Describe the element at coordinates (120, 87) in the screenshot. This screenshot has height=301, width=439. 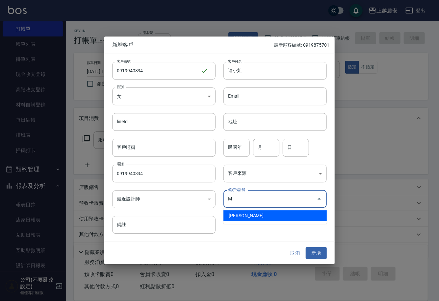
I see `label: 性別` at that location.